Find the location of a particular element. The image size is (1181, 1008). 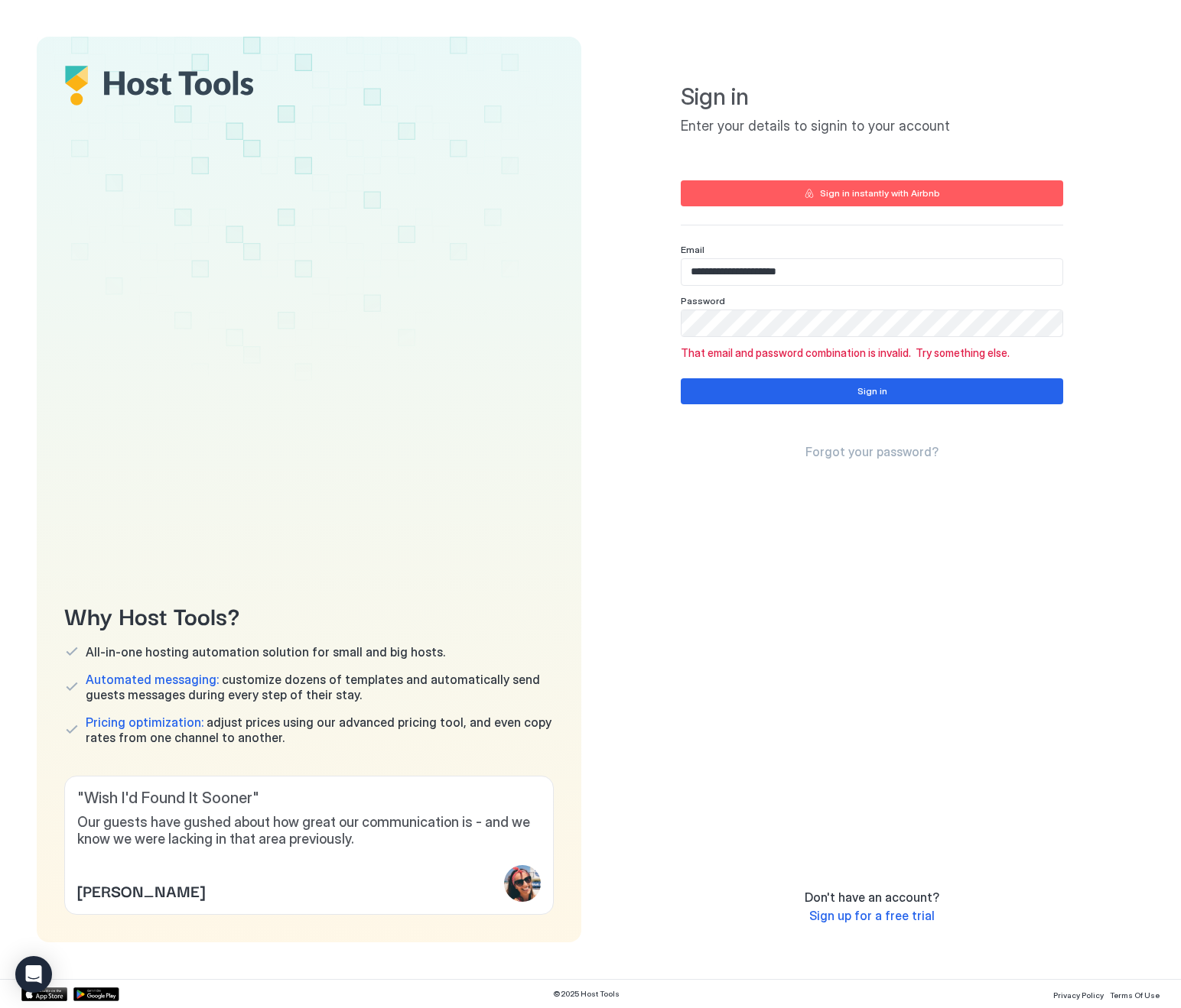

div: Sign in instantly with Airbnb is located at coordinates (879, 194).